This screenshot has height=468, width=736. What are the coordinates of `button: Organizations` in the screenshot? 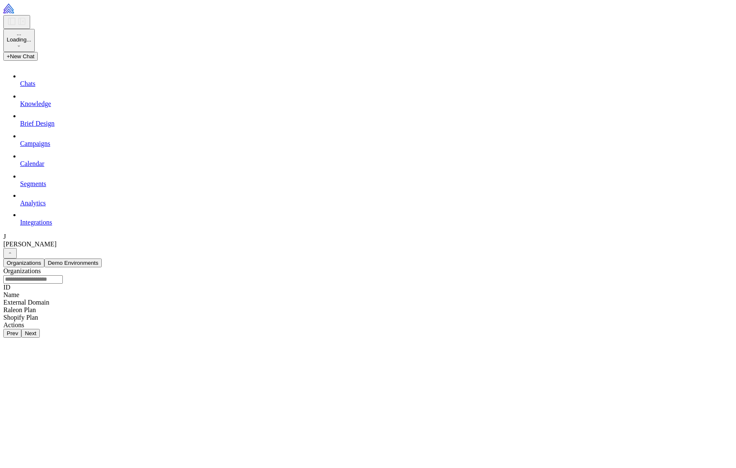 It's located at (24, 262).